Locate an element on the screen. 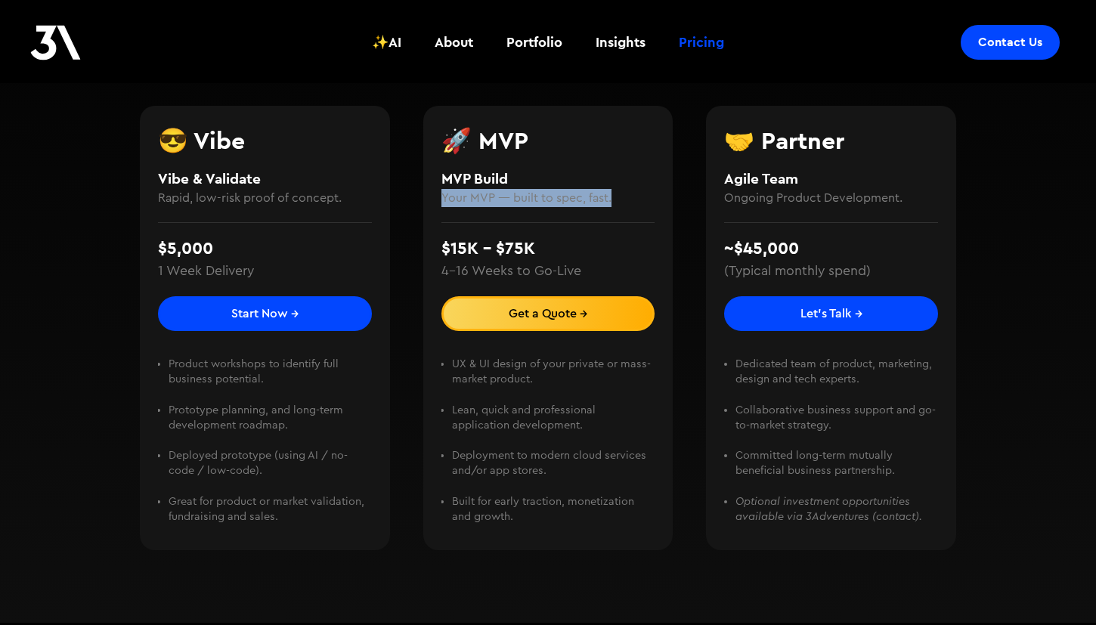 The width and height of the screenshot is (1096, 625). li: Great for product or market validation, fundraising and sales. is located at coordinates (270, 509).